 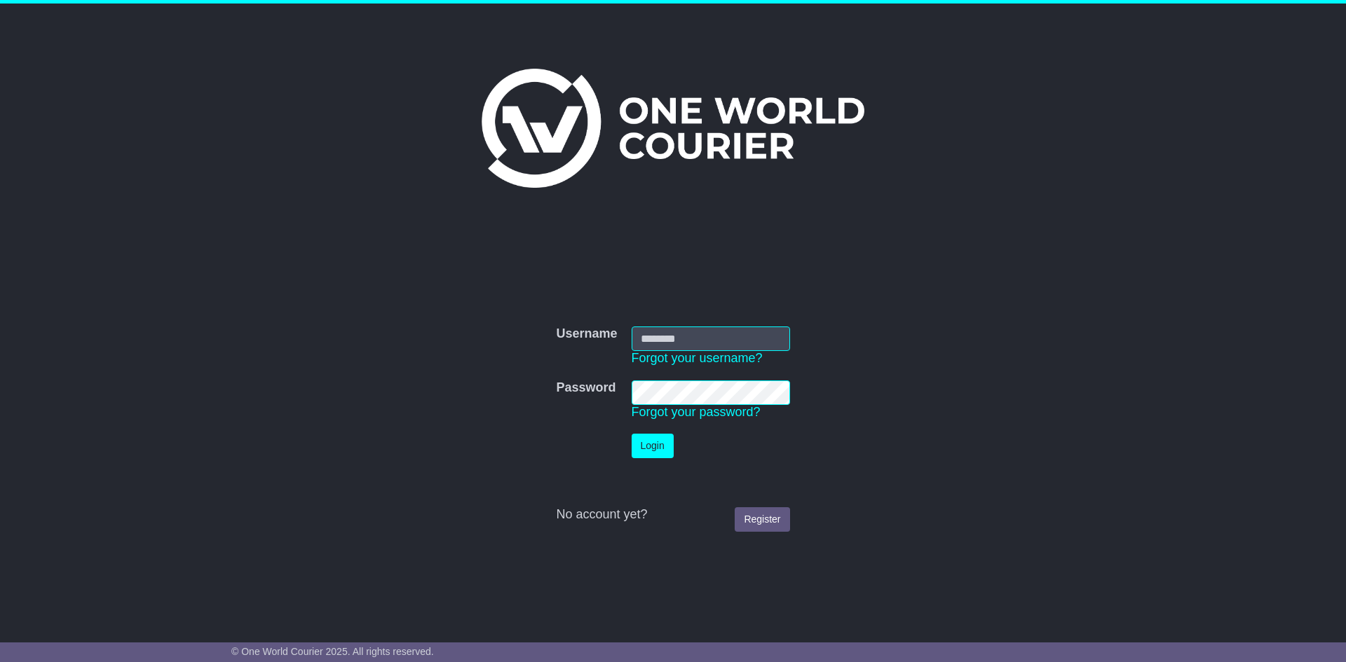 What do you see at coordinates (696, 412) in the screenshot?
I see `a: Forgot your password?` at bounding box center [696, 412].